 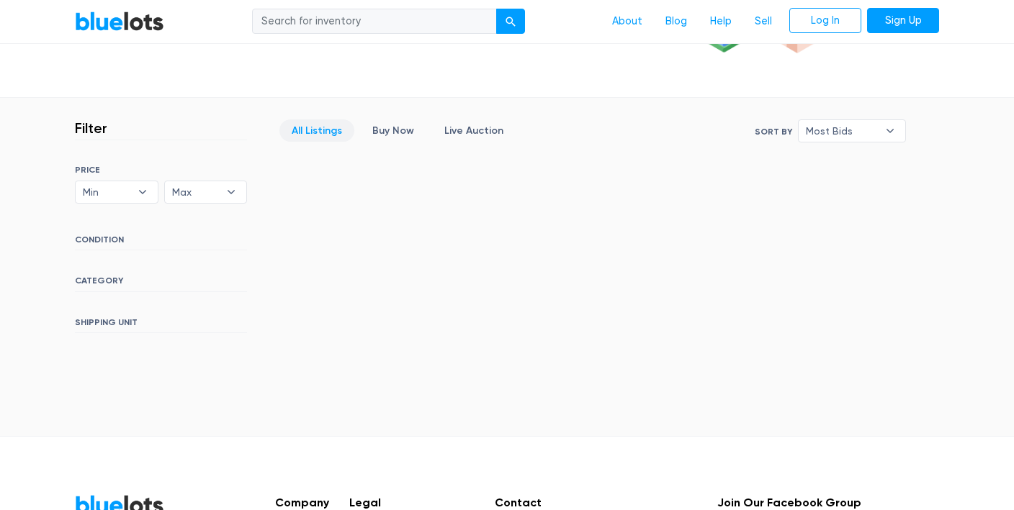 I want to click on h5: Company, so click(x=302, y=502).